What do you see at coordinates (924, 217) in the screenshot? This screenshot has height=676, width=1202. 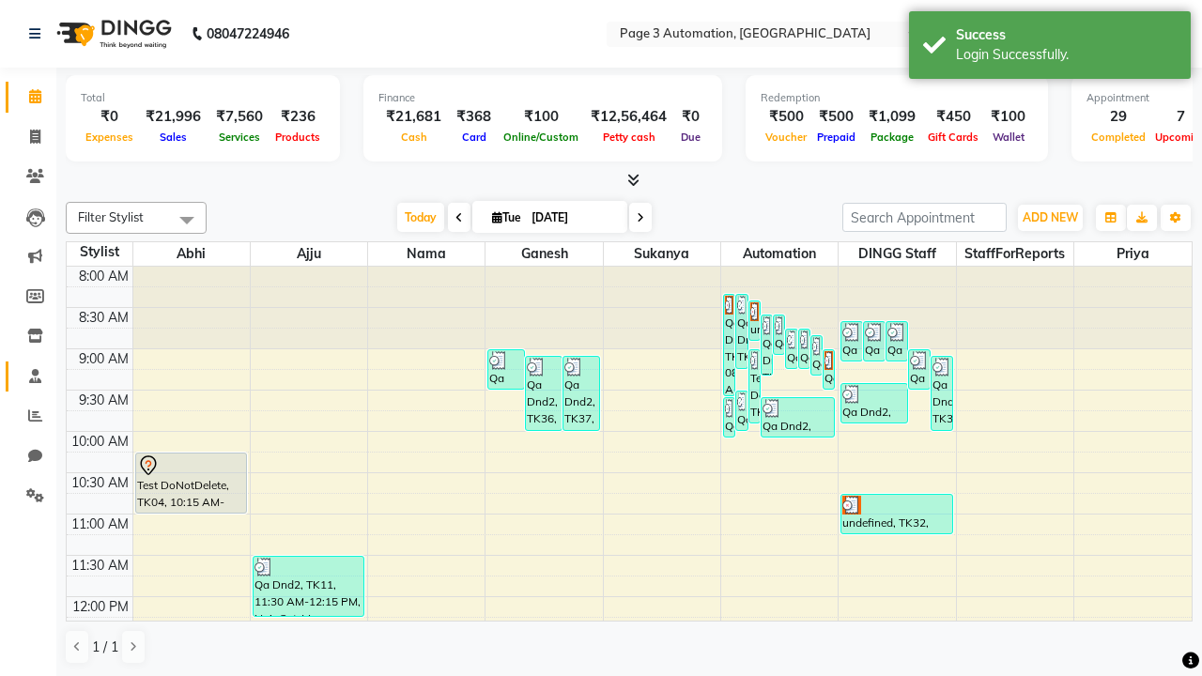 I see `input: Search Appointment` at bounding box center [924, 217].